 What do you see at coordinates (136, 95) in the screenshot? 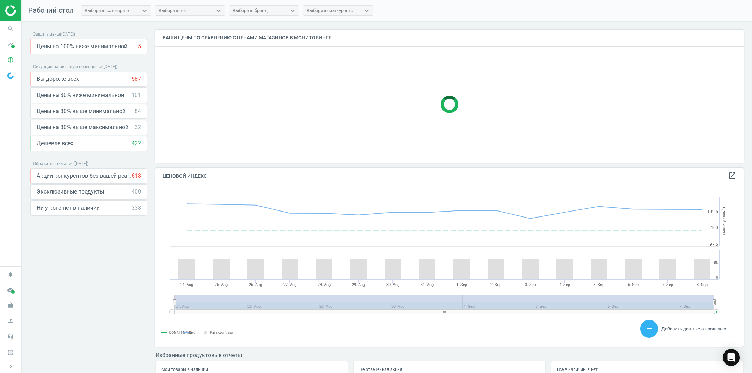
I see `div: 101` at bounding box center [136, 95].